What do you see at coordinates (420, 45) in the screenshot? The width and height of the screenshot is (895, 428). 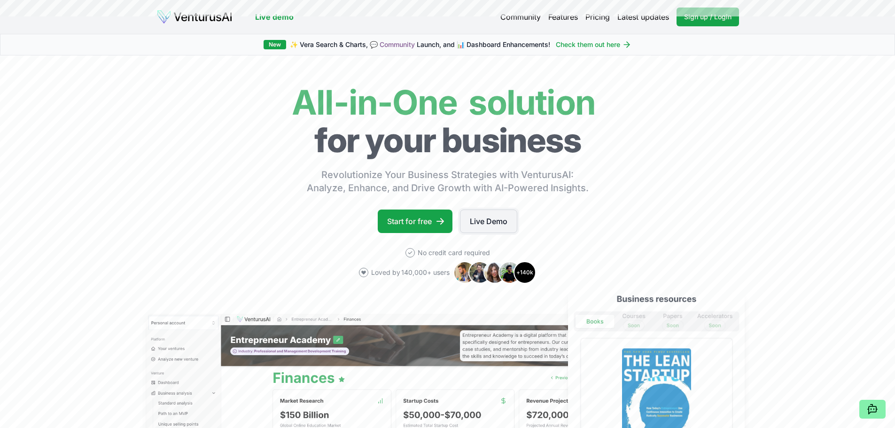 I see `span: ✨ Vera Search & Charts, 💬 Launch, and 📊 Dashboard Enhancements!` at bounding box center [420, 45].